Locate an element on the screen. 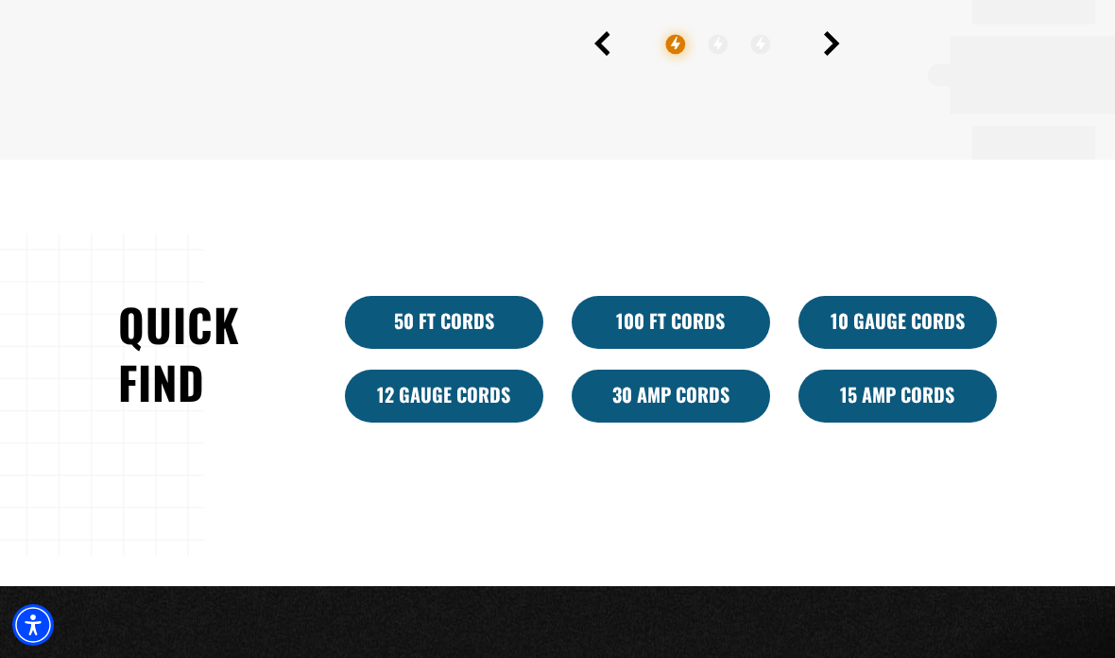 The height and width of the screenshot is (658, 1115). h2: Quick Find is located at coordinates (217, 353).